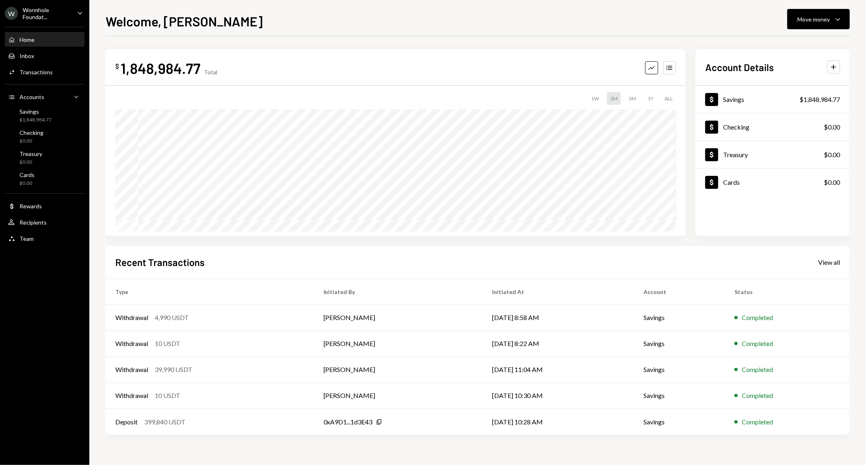 The image size is (866, 465). Describe the element at coordinates (45, 238) in the screenshot. I see `a: Team` at that location.